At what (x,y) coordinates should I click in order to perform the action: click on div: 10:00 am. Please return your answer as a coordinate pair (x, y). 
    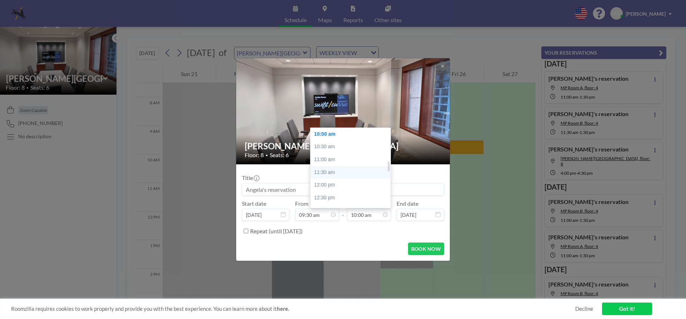
    Looking at the image, I should click on (352, 134).